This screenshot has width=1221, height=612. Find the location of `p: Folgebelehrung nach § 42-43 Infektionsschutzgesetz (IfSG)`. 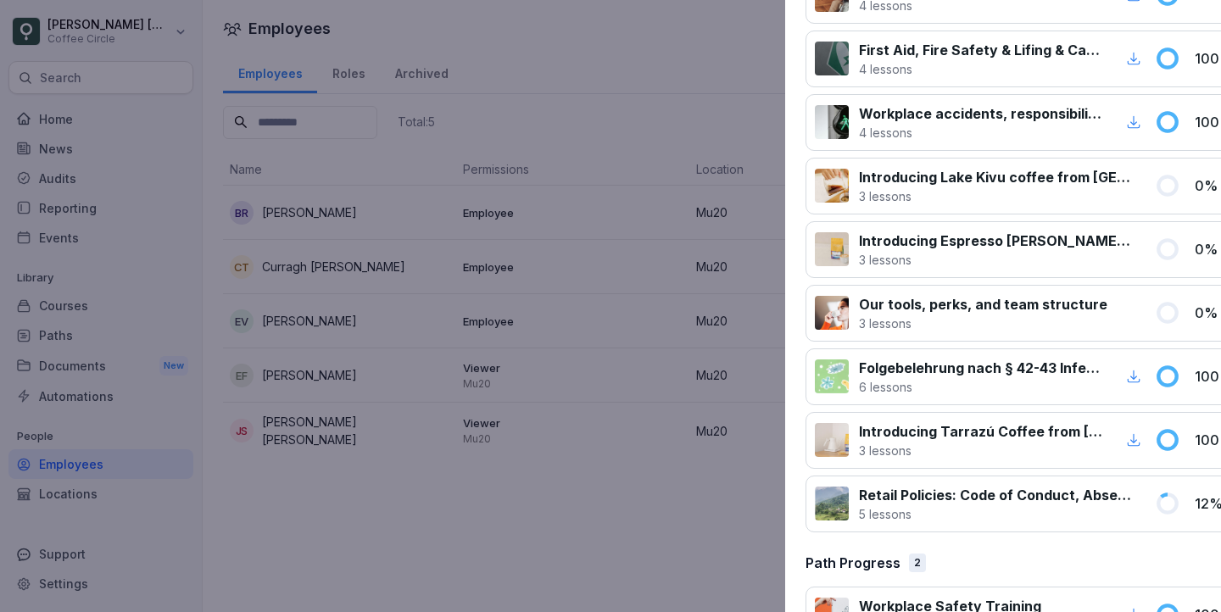

p: Folgebelehrung nach § 42-43 Infektionsschutzgesetz (IfSG) is located at coordinates (981, 368).